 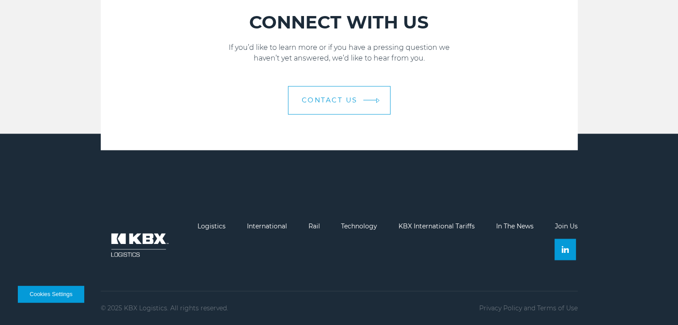 I want to click on a: Terms of Use, so click(x=557, y=308).